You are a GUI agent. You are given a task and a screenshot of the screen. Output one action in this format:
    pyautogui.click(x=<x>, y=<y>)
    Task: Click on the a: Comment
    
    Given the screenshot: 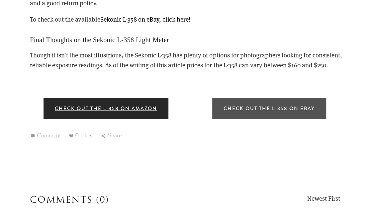 What is the action you would take?
    pyautogui.click(x=45, y=136)
    